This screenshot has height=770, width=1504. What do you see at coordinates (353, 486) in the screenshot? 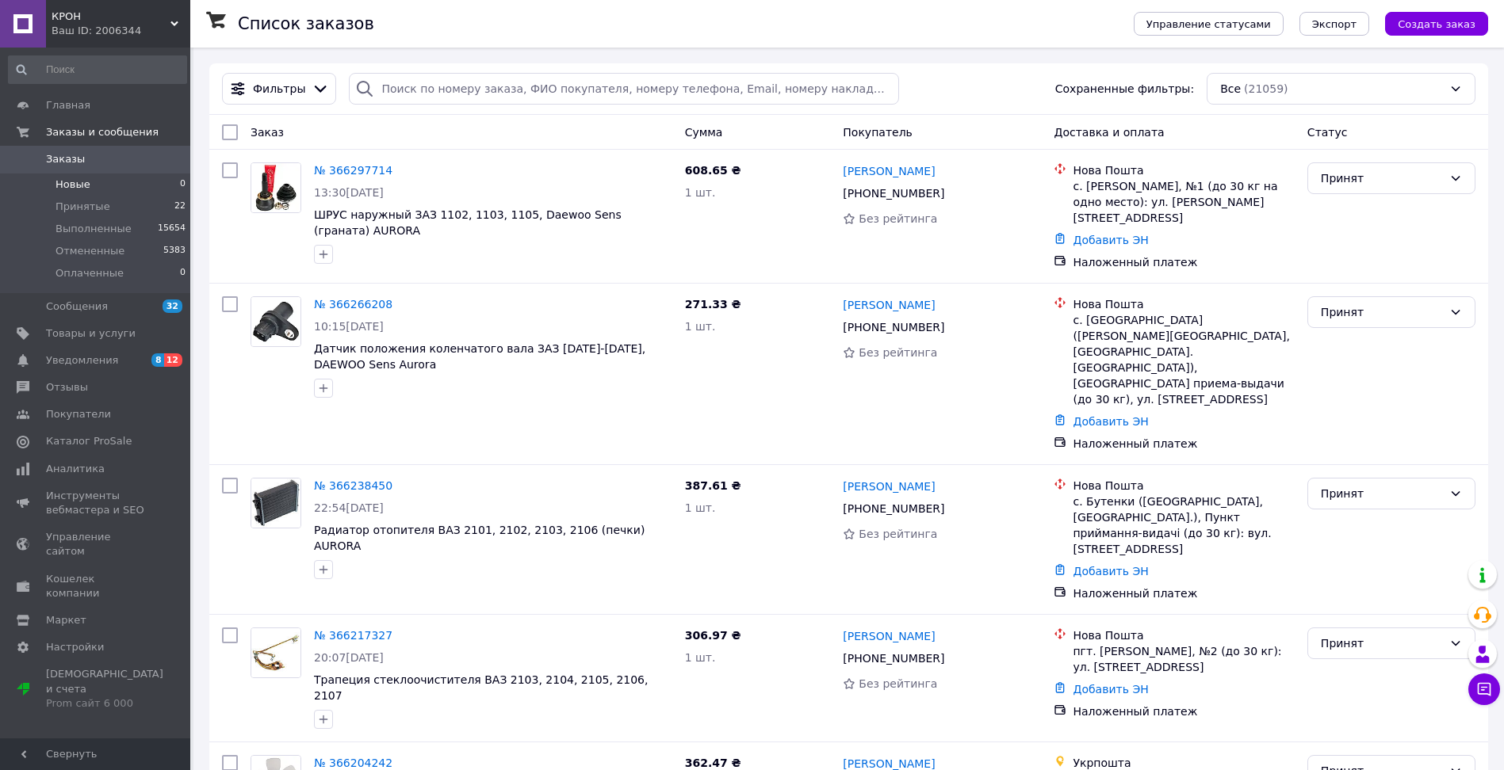
I see `a: № 366238450` at bounding box center [353, 486].